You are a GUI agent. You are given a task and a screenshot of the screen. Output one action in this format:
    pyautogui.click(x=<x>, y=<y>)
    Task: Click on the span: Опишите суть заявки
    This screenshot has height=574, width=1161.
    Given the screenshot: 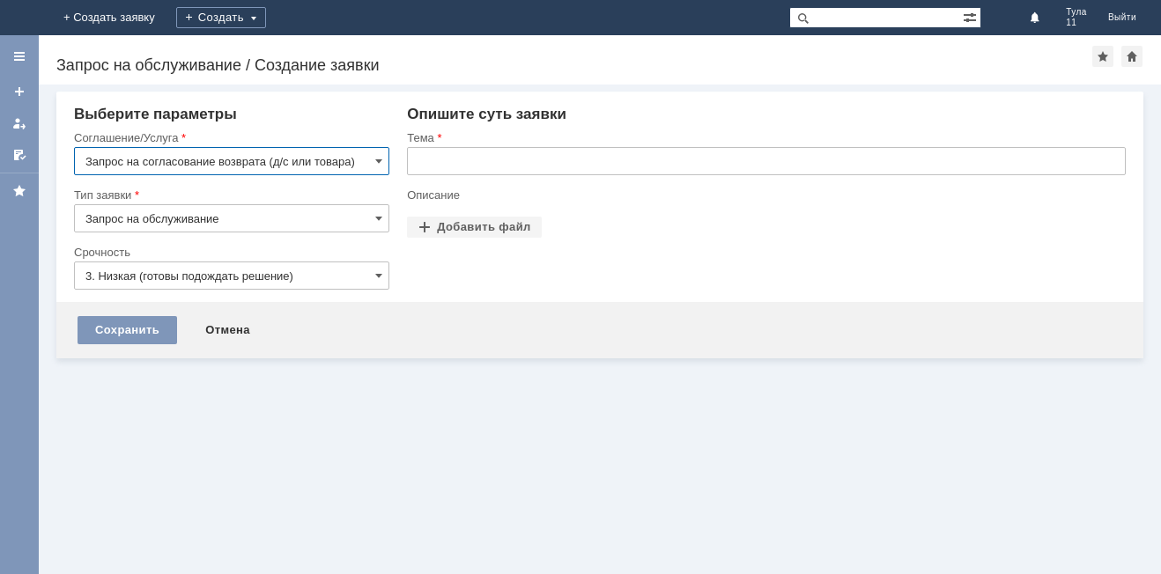 What is the action you would take?
    pyautogui.click(x=486, y=114)
    